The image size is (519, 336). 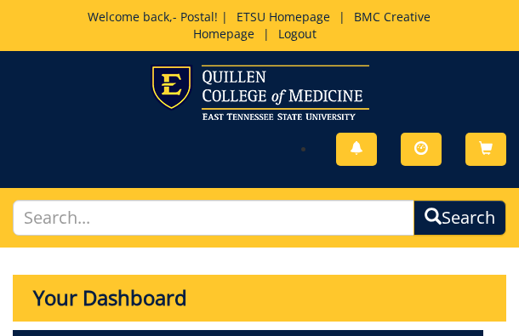 What do you see at coordinates (283, 16) in the screenshot?
I see `a: ETSU Homepage` at bounding box center [283, 16].